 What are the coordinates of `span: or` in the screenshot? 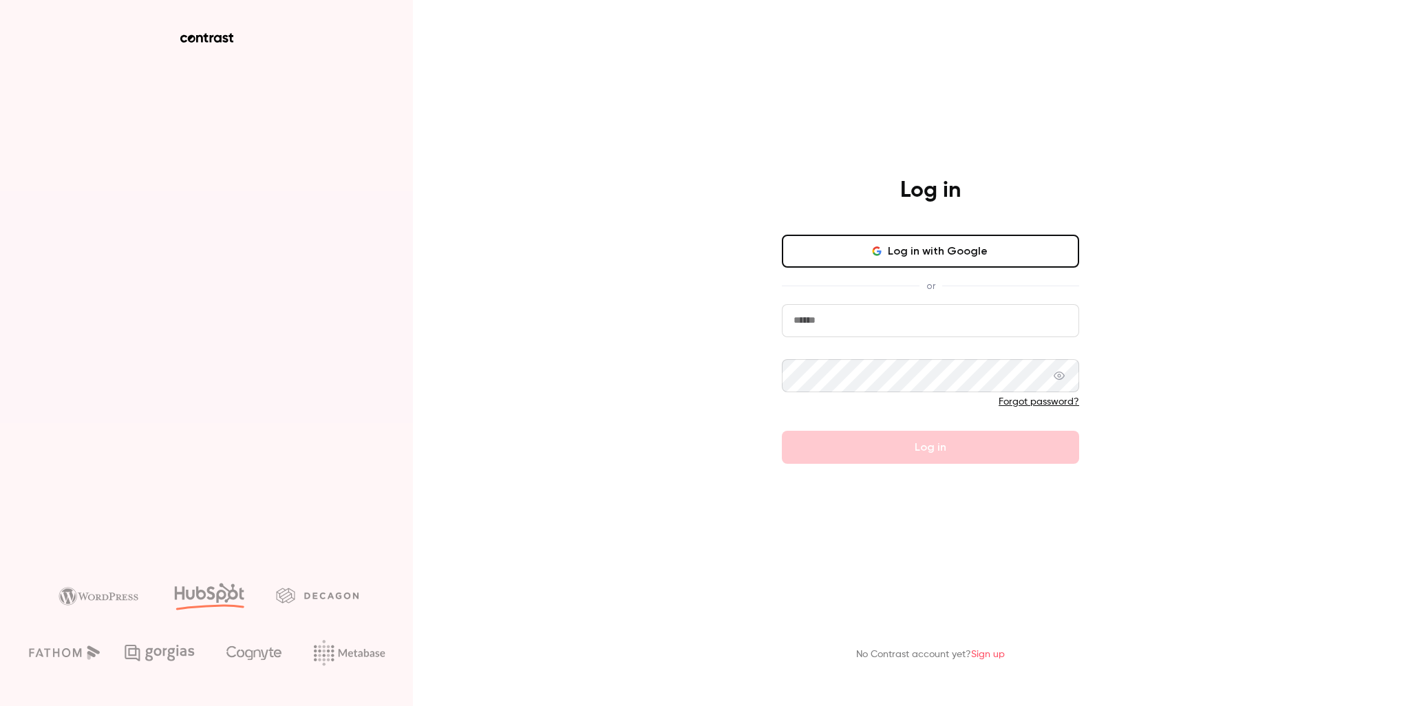 It's located at (930, 286).